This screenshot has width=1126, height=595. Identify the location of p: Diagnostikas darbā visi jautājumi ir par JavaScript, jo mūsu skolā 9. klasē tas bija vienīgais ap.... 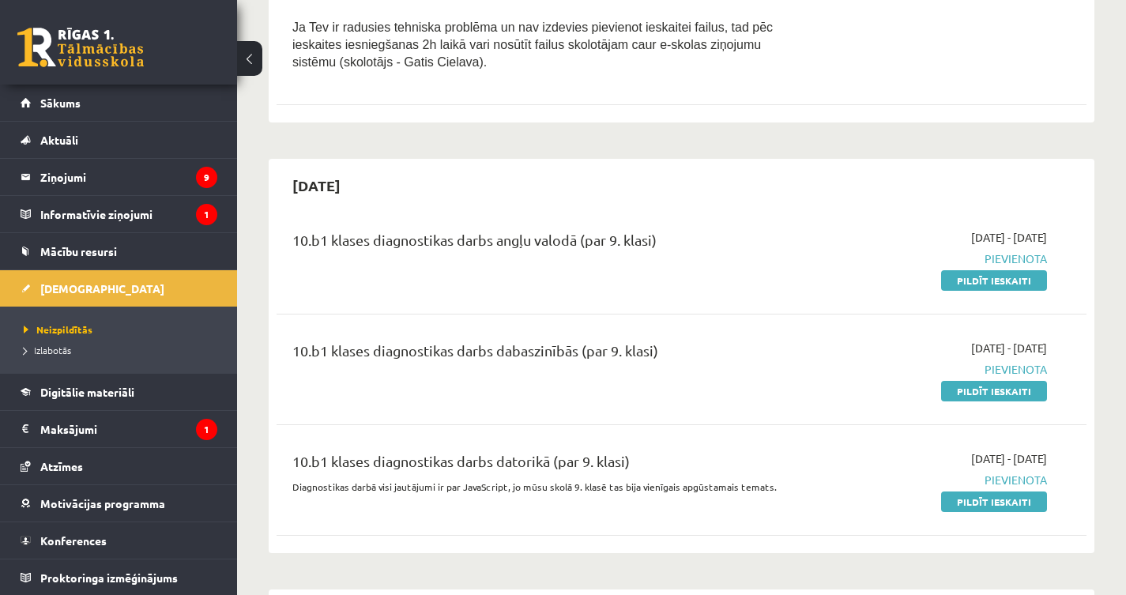
(540, 487).